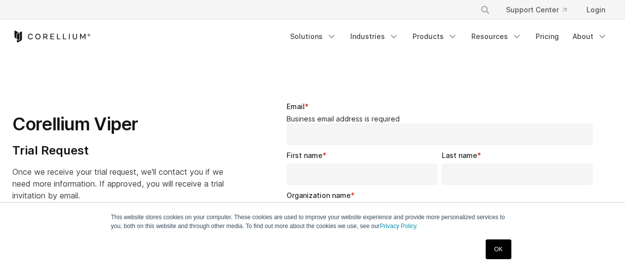 The image size is (625, 272). Describe the element at coordinates (596, 10) in the screenshot. I see `a: Login` at that location.